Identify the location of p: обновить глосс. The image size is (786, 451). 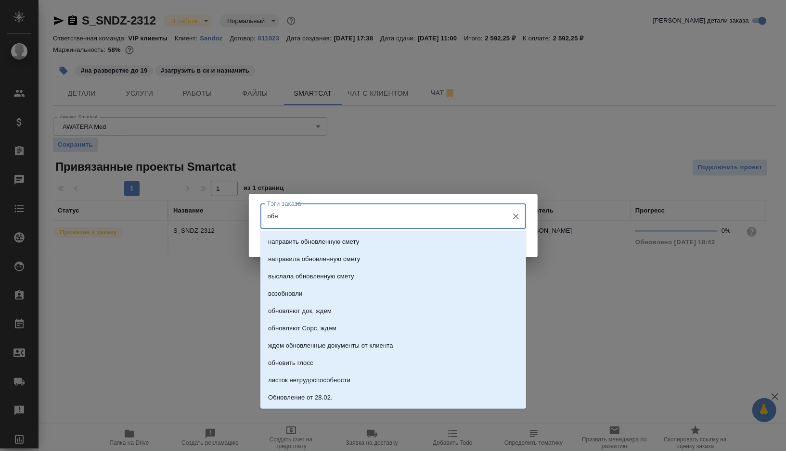
(291, 363).